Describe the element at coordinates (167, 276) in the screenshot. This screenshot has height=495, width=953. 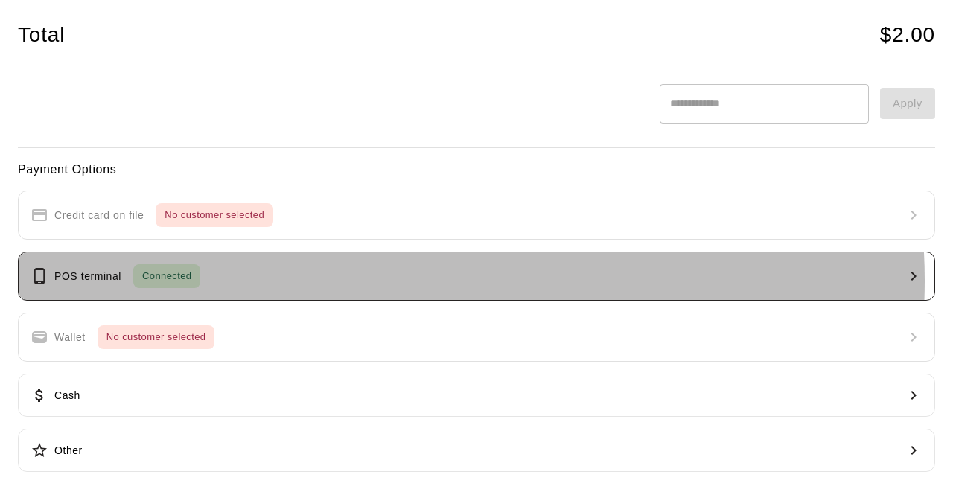
I see `span: Connected` at that location.